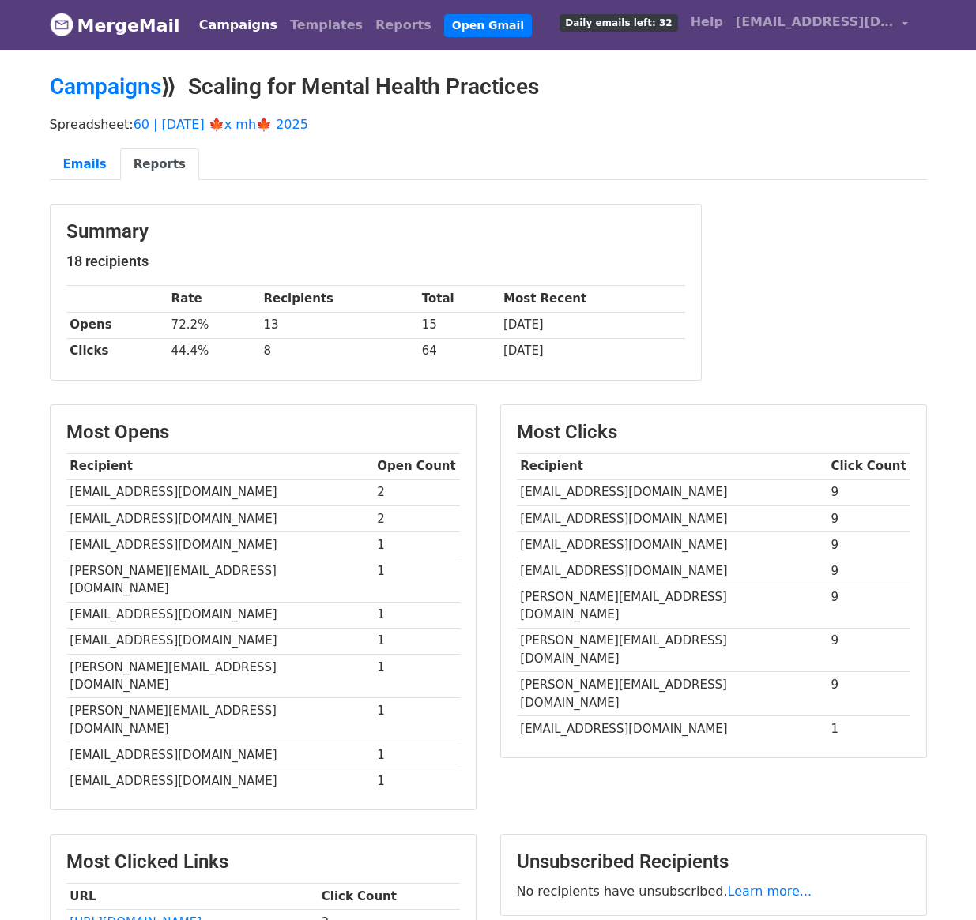 The image size is (976, 920). I want to click on th: Total, so click(458, 299).